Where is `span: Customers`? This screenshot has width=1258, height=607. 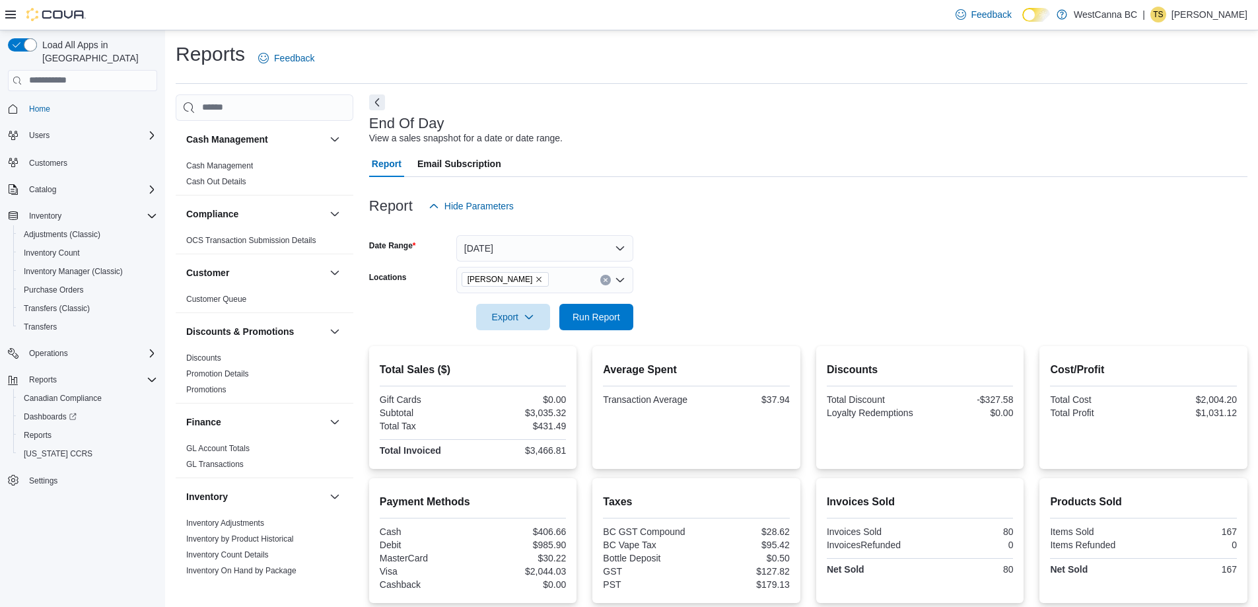
span: Customers is located at coordinates (48, 163).